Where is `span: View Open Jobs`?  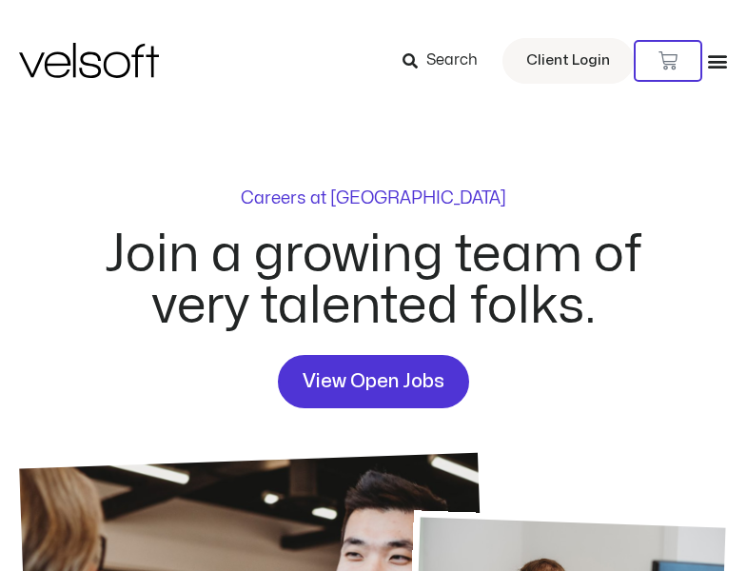 span: View Open Jobs is located at coordinates (373, 382).